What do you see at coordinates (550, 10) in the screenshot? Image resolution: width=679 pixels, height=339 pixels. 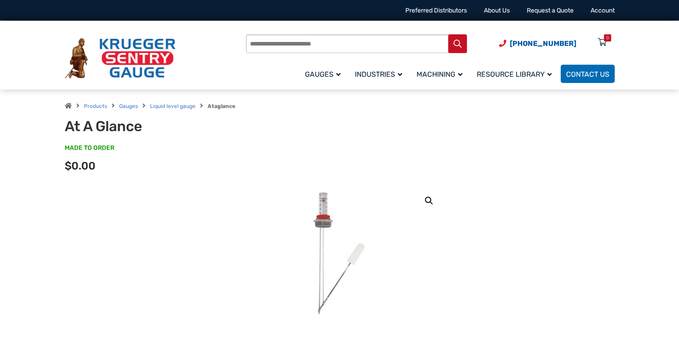 I see `a: Request a Quote` at bounding box center [550, 10].